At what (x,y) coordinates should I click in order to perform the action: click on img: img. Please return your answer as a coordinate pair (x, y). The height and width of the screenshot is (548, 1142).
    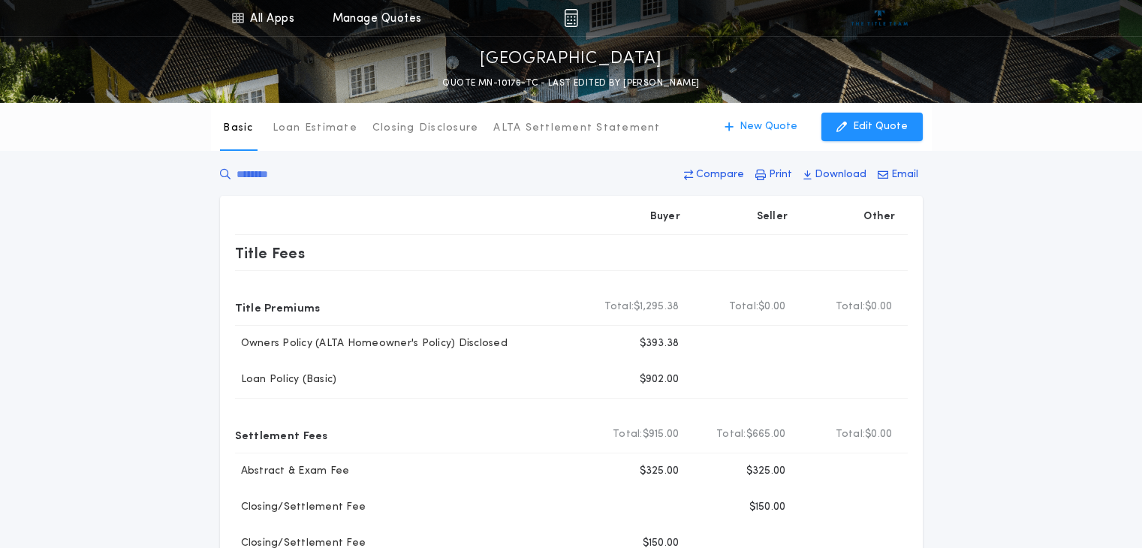
    Looking at the image, I should click on (571, 18).